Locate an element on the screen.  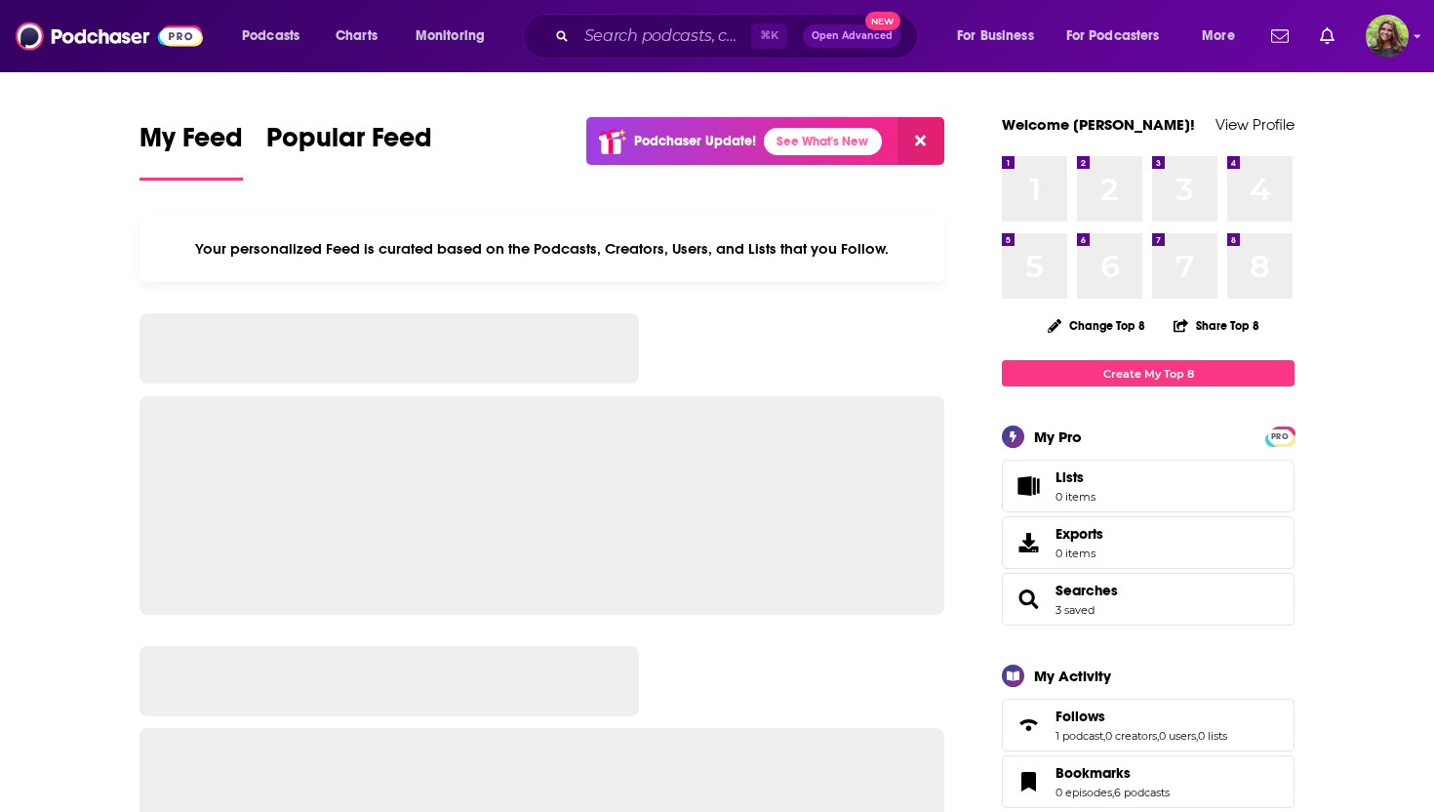
a: 0 users is located at coordinates (1178, 736).